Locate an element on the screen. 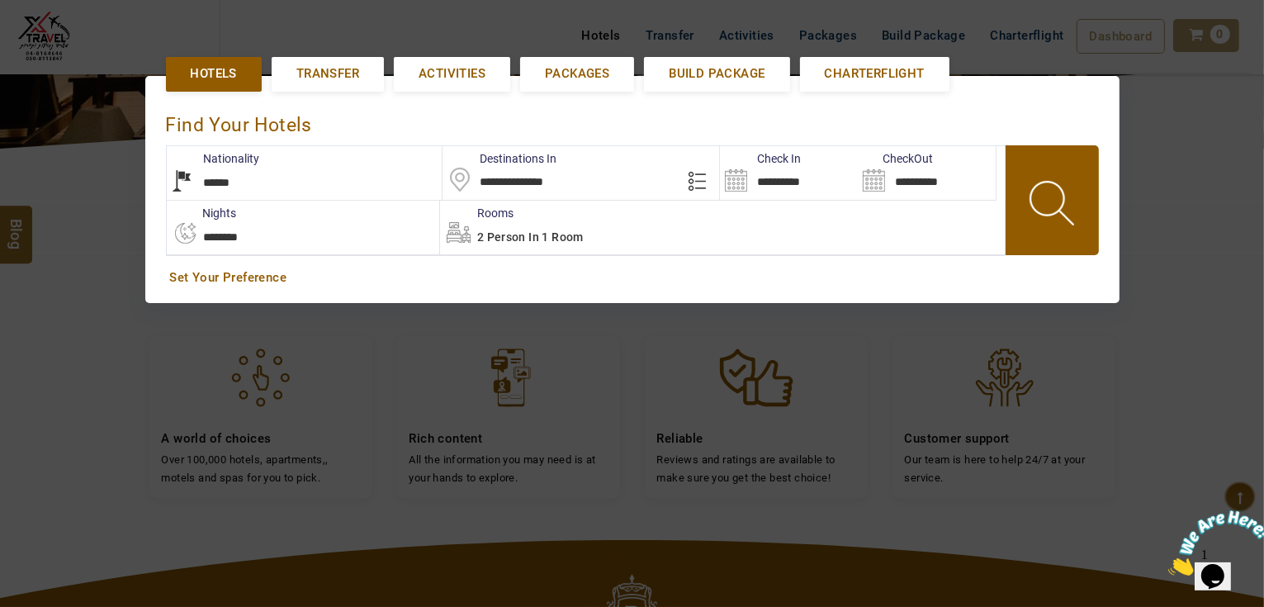 This screenshot has height=607, width=1264. label: Destinations In is located at coordinates (500, 159).